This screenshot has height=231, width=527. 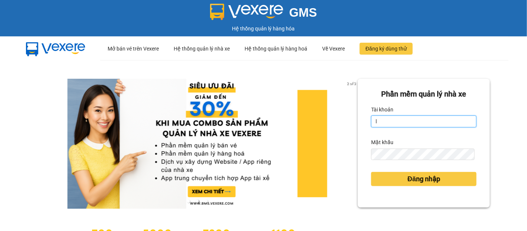 I want to click on div: Phần mềm quản lý nhà xe, so click(x=424, y=94).